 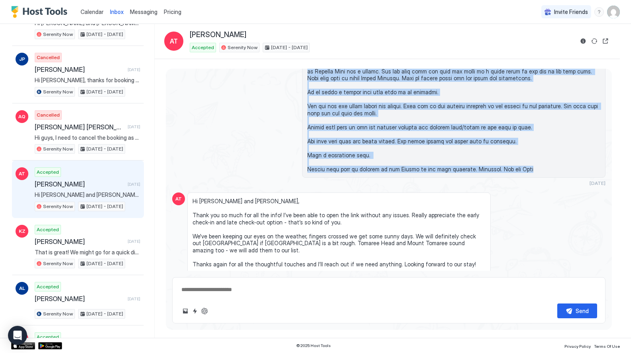 I want to click on span: AQ, so click(x=22, y=116).